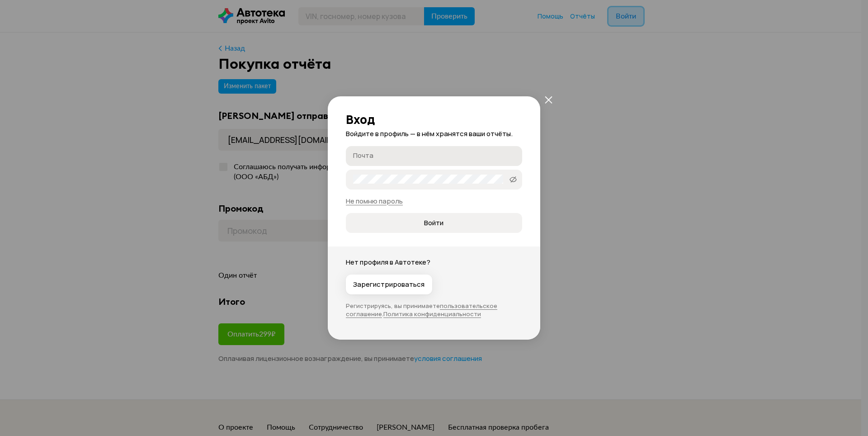 The image size is (868, 436). Describe the element at coordinates (374, 201) in the screenshot. I see `a: Не помню пароль` at that location.